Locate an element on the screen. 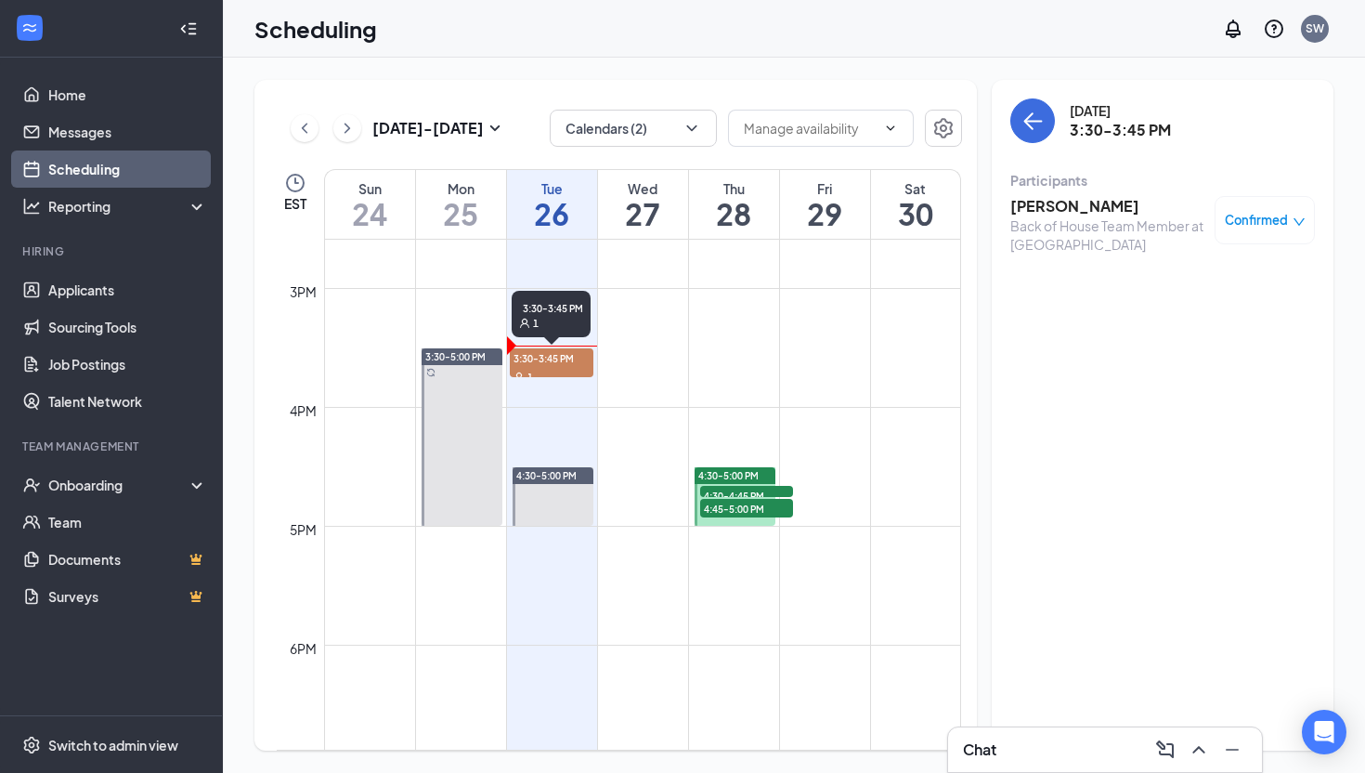 The width and height of the screenshot is (1365, 773). span: down is located at coordinates (1299, 222).